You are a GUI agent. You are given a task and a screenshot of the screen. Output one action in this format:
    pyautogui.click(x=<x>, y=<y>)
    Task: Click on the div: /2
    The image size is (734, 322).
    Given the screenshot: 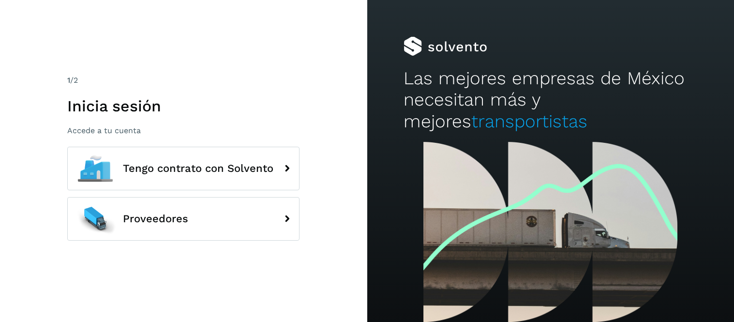 What is the action you would take?
    pyautogui.click(x=183, y=80)
    